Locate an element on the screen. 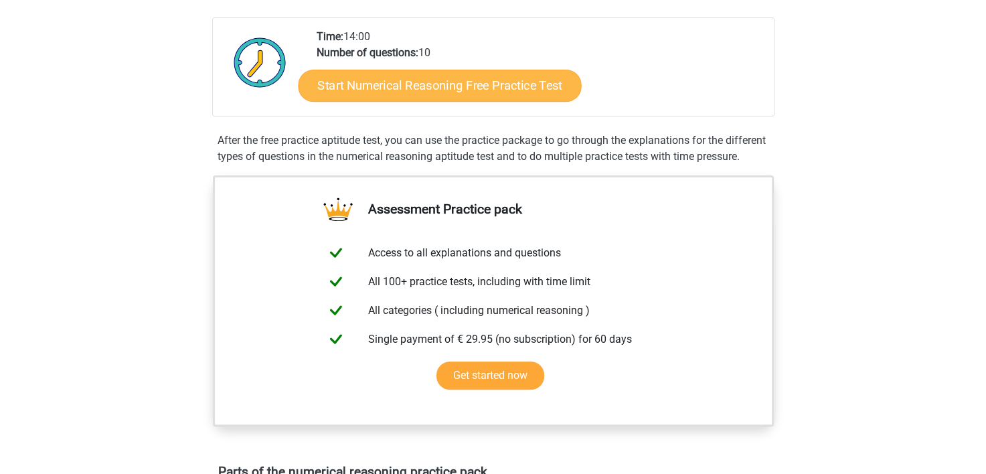  div: After the free practice aptitude test, you can use the practice package to go through the explana... is located at coordinates (493, 149).